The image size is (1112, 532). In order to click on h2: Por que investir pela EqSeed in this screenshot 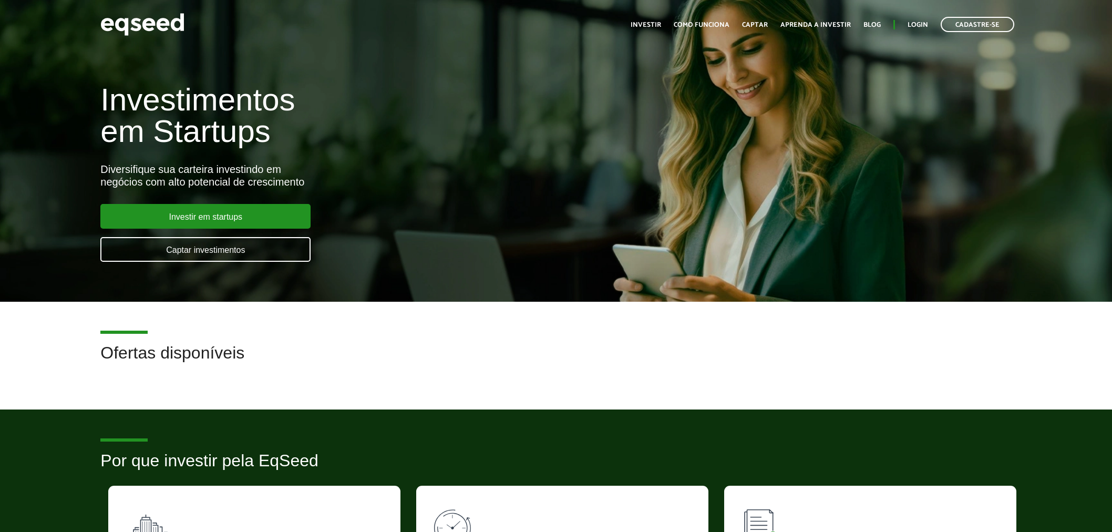, I will do `click(555, 468)`.